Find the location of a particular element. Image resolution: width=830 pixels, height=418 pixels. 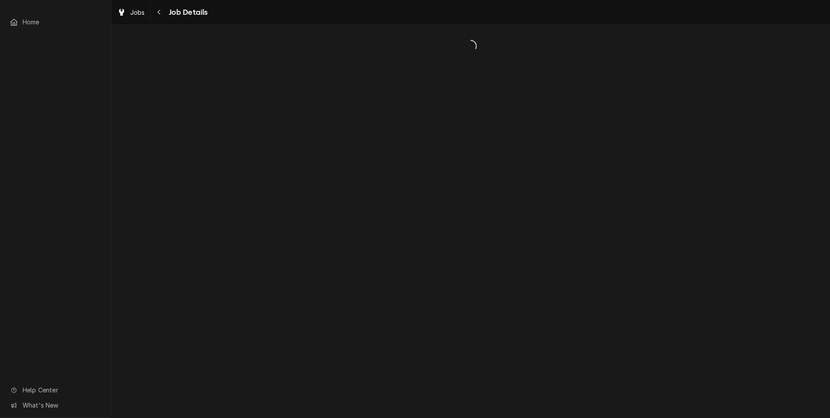

span: Job Details is located at coordinates (187, 12).